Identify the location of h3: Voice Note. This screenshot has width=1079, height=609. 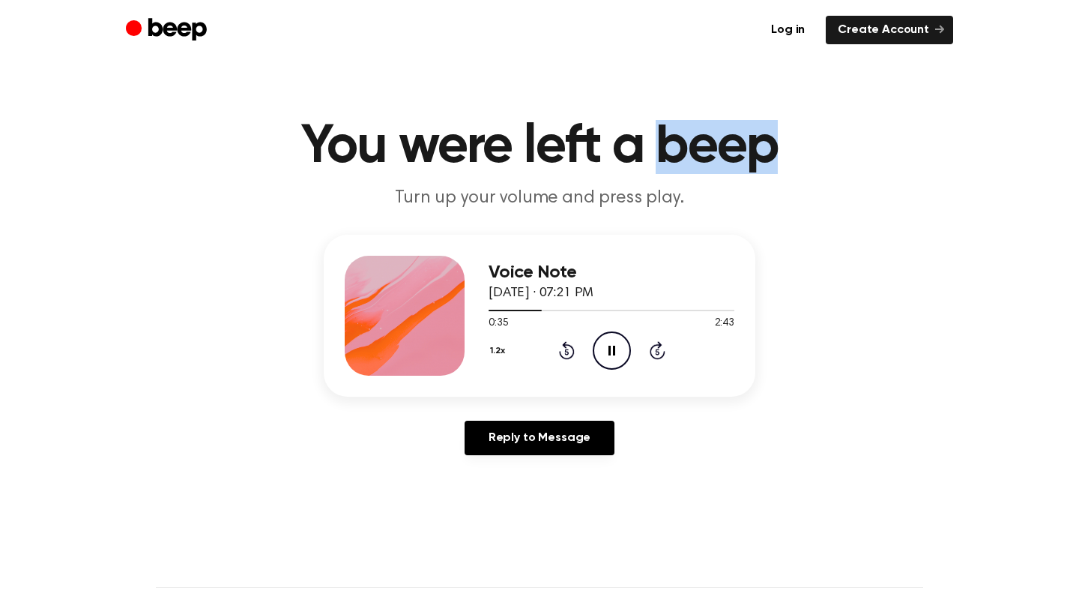
(612, 272).